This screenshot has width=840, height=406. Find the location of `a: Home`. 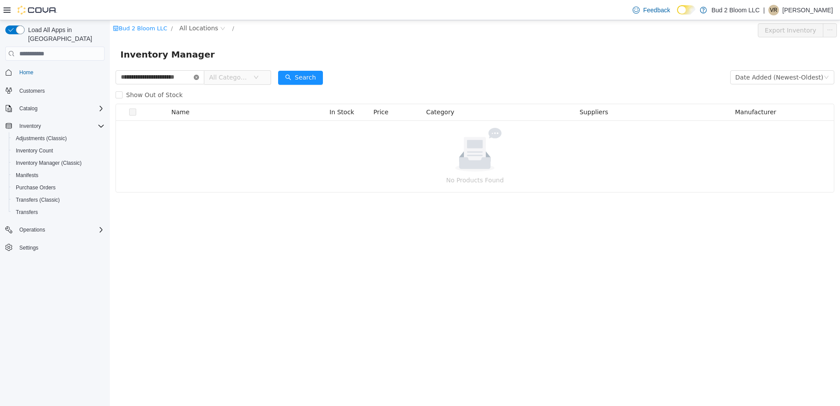

a: Home is located at coordinates (26, 73).